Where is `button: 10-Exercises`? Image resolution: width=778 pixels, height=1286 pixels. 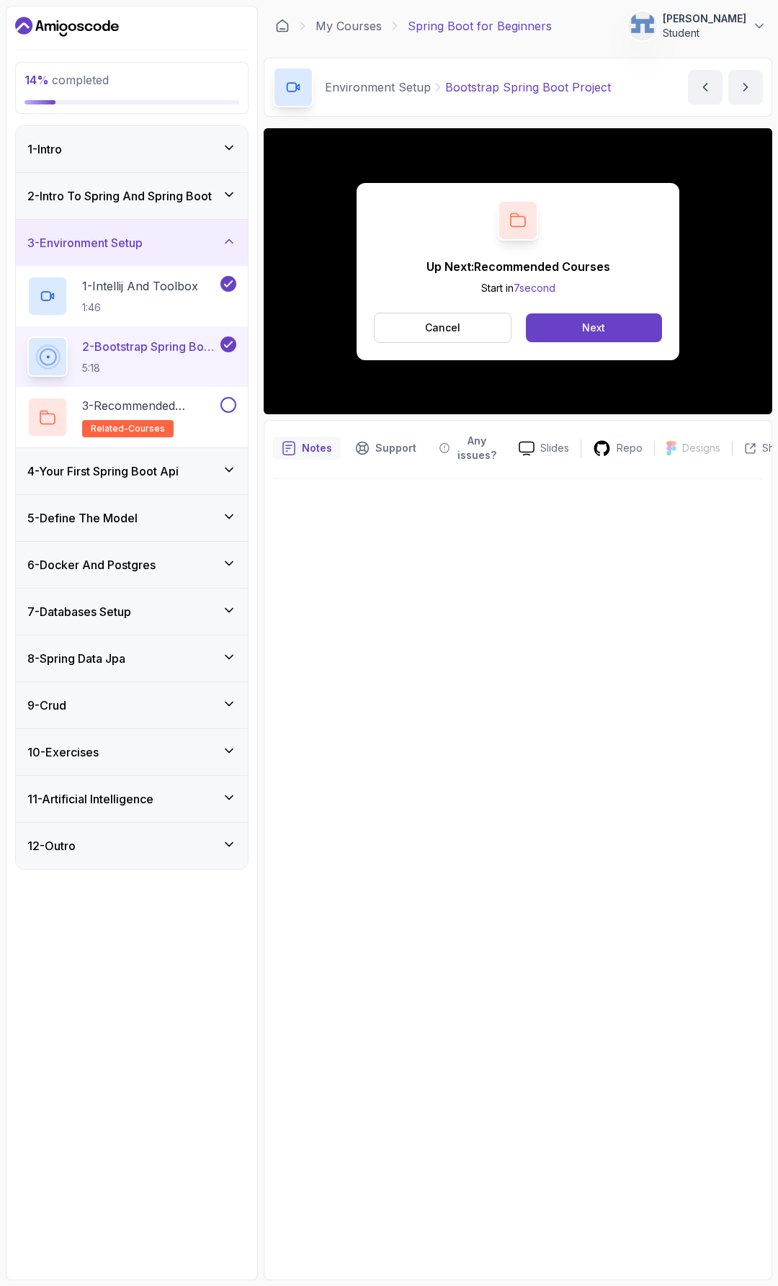
button: 10-Exercises is located at coordinates (132, 752).